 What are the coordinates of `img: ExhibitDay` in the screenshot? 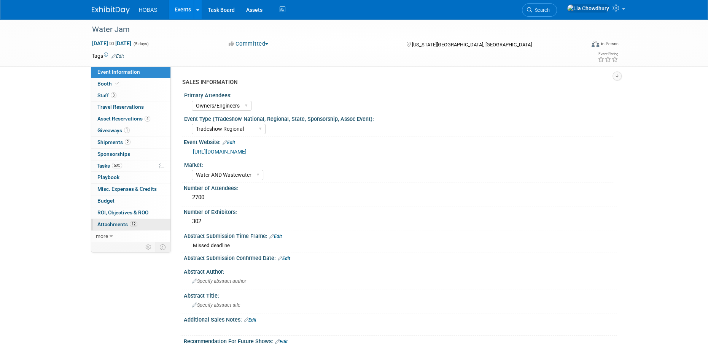 It's located at (111, 10).